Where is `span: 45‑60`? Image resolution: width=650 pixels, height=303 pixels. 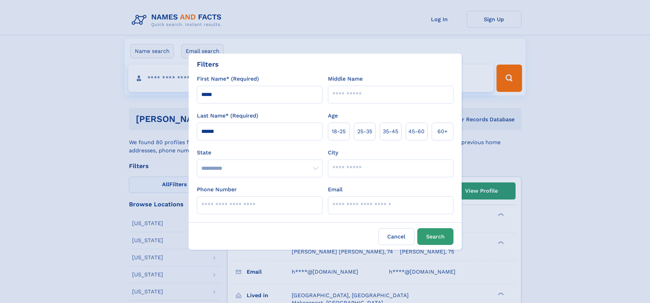 span: 45‑60 is located at coordinates (416, 131).